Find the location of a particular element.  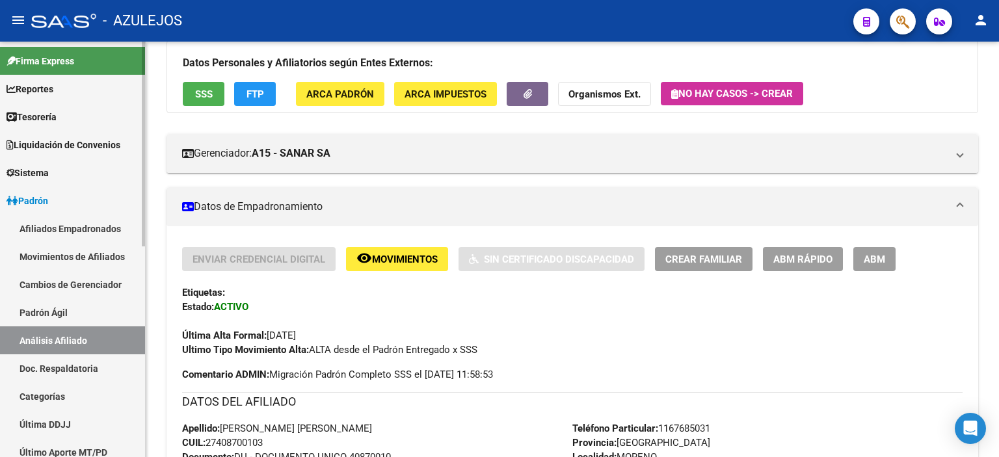

button: ARCA Padrón is located at coordinates (340, 94).